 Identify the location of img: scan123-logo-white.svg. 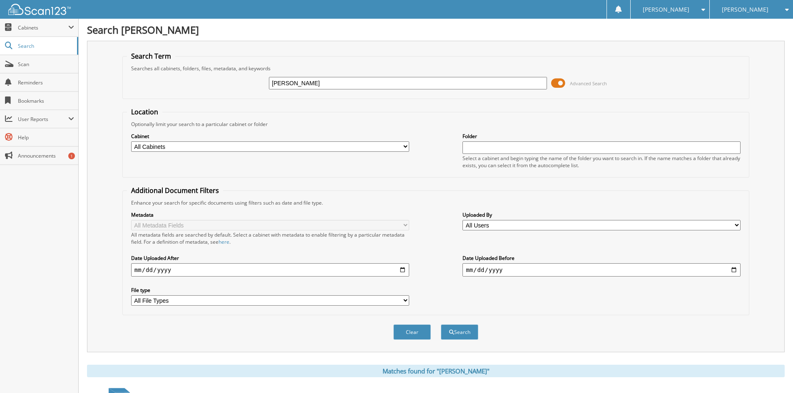
(40, 9).